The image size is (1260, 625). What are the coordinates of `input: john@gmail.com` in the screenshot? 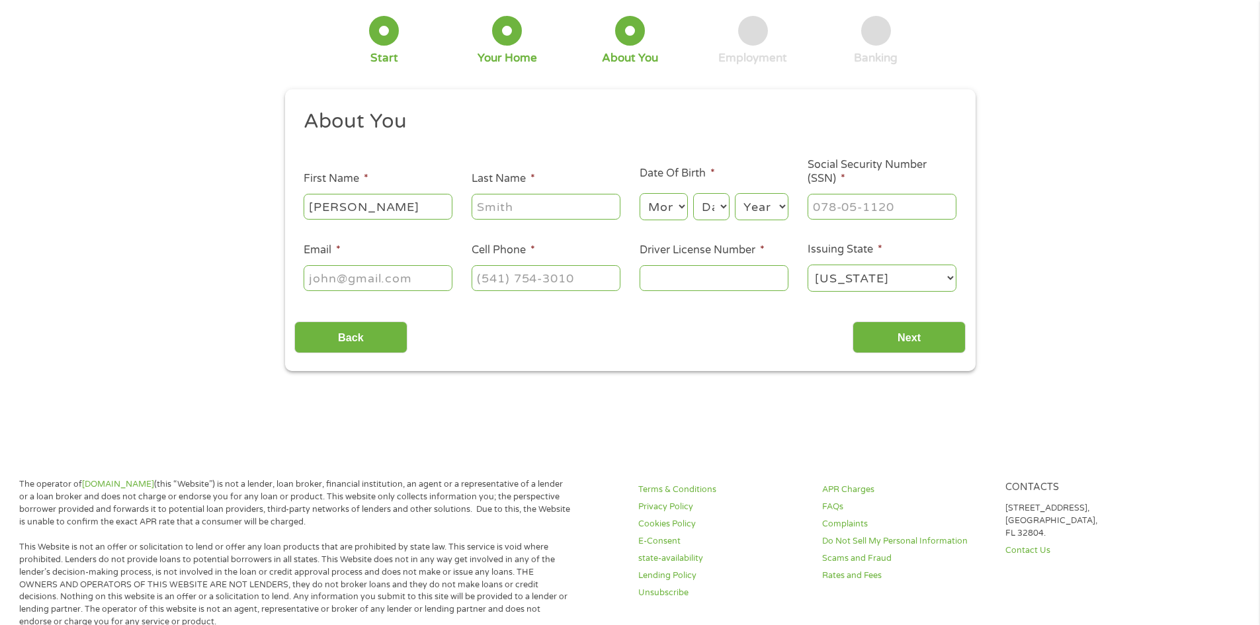 It's located at (378, 278).